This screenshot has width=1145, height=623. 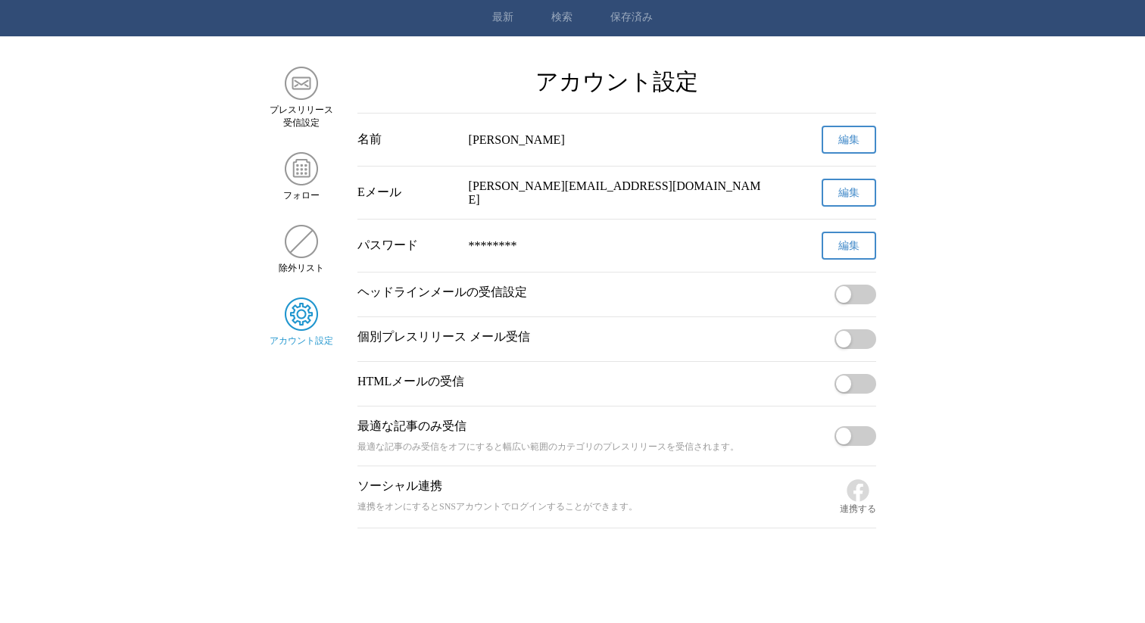 What do you see at coordinates (301, 169) in the screenshot?
I see `img: フォロー` at bounding box center [301, 169].